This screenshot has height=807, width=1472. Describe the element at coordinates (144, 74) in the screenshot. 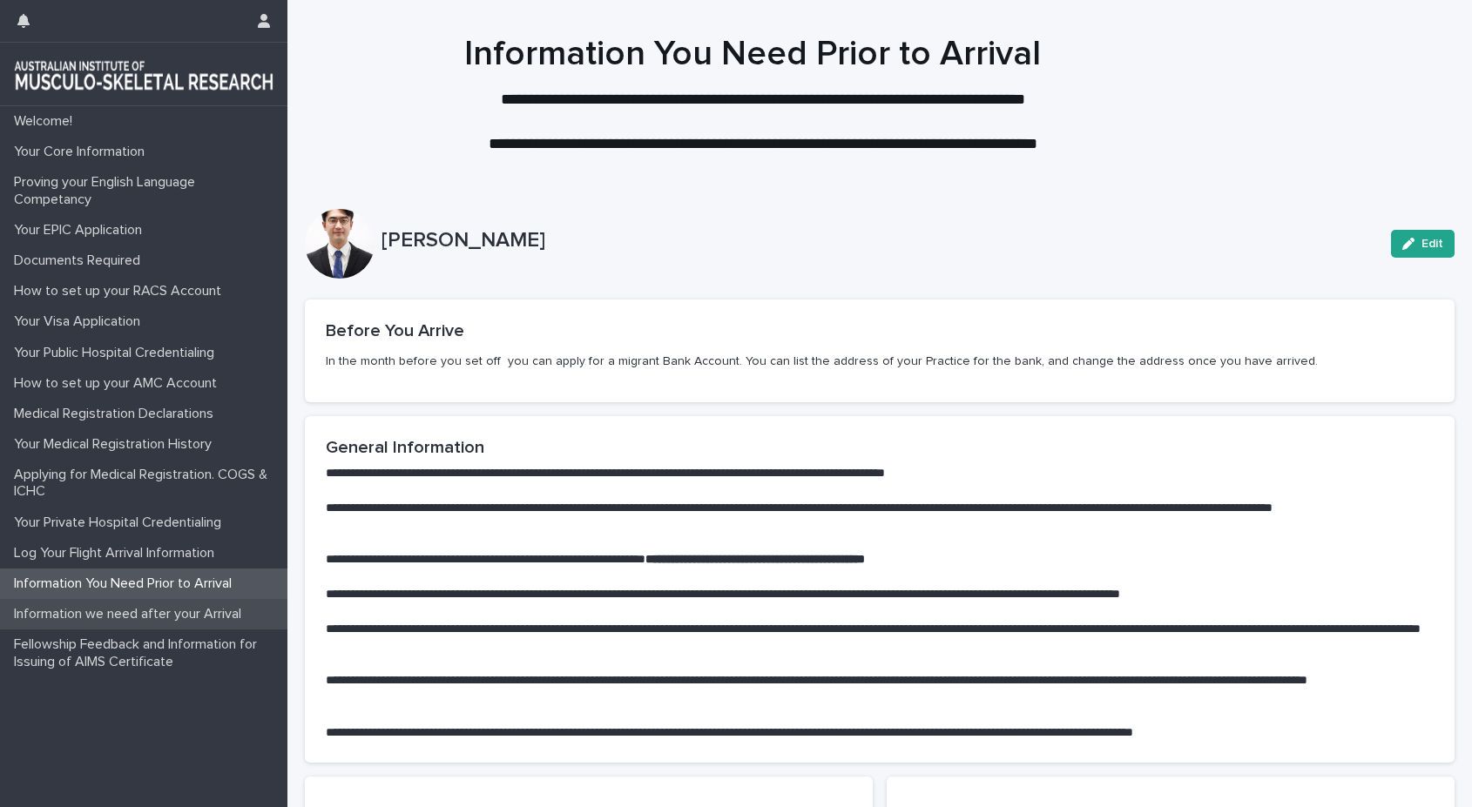

I see `img: 1xcjEmqDTcmQhduivVBy` at that location.